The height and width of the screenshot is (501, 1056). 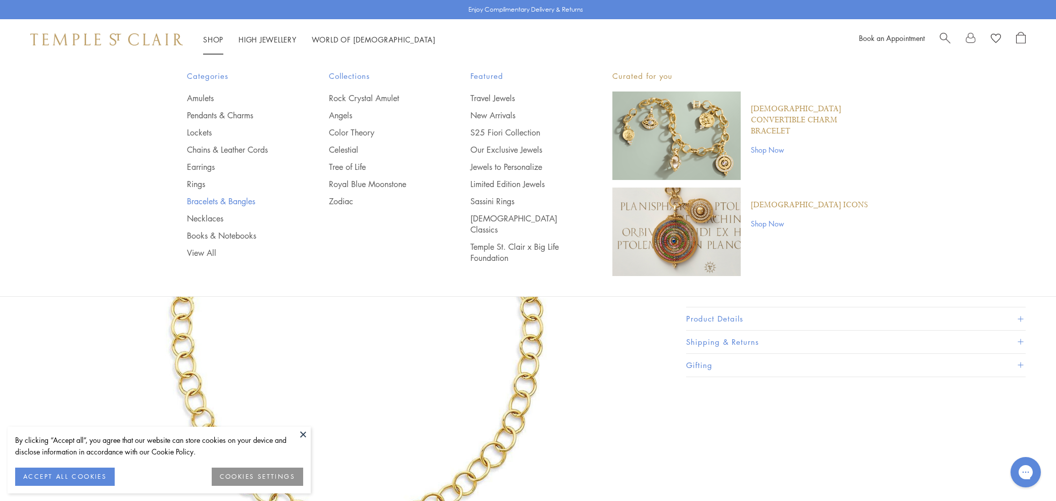 What do you see at coordinates (521, 76) in the screenshot?
I see `span: Featured` at bounding box center [521, 76].